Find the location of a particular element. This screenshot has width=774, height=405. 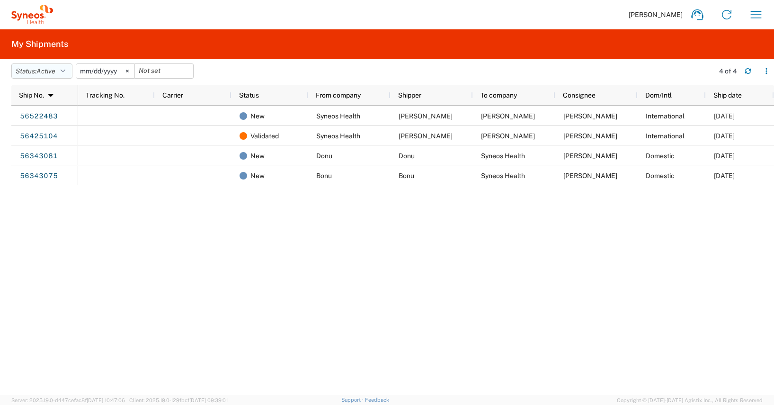

div: 4 of 4 is located at coordinates (728, 71).